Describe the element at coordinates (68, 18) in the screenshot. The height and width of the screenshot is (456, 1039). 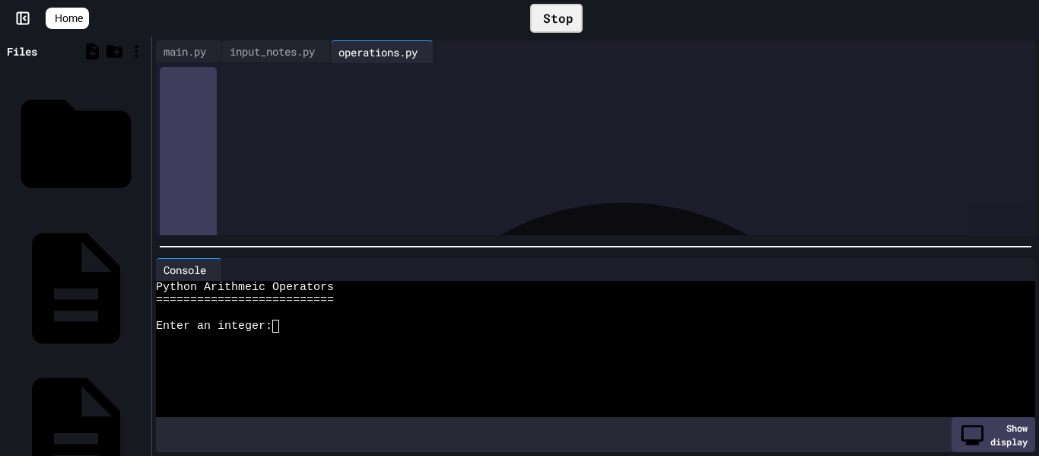
I see `span: Home` at that location.